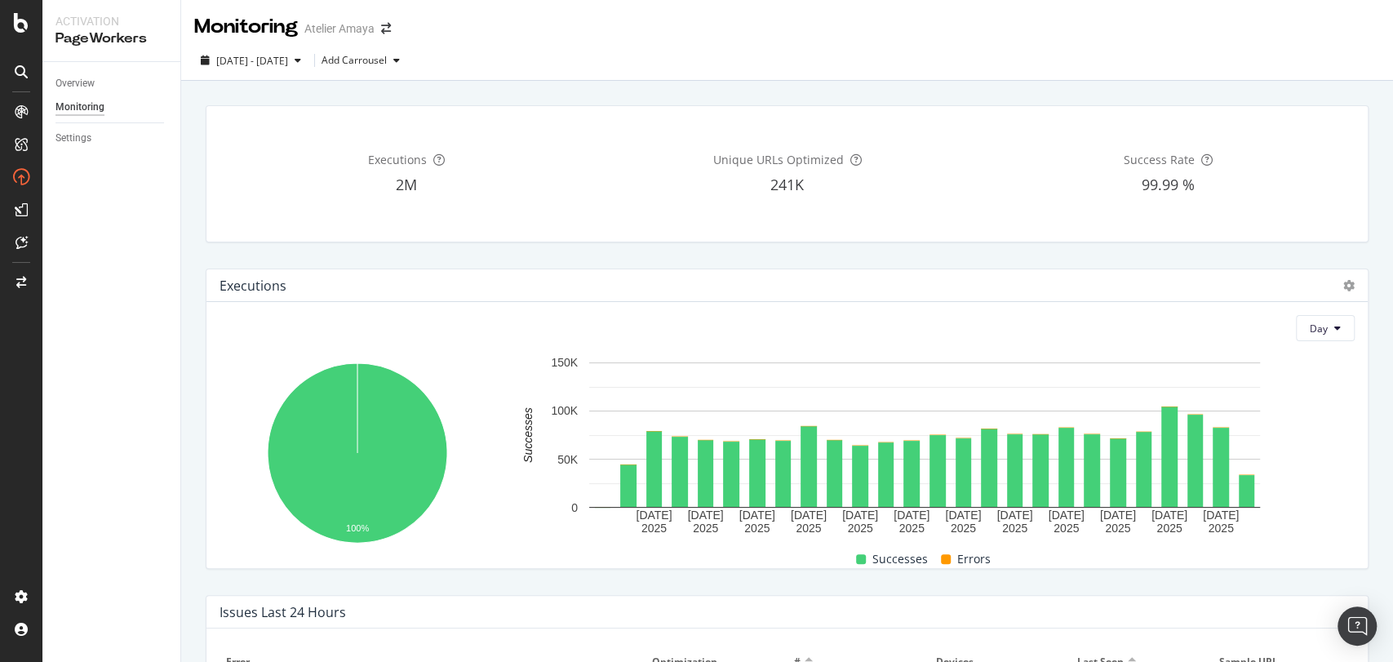 The height and width of the screenshot is (662, 1393). I want to click on div: Issues Last 24 Hours, so click(282, 612).